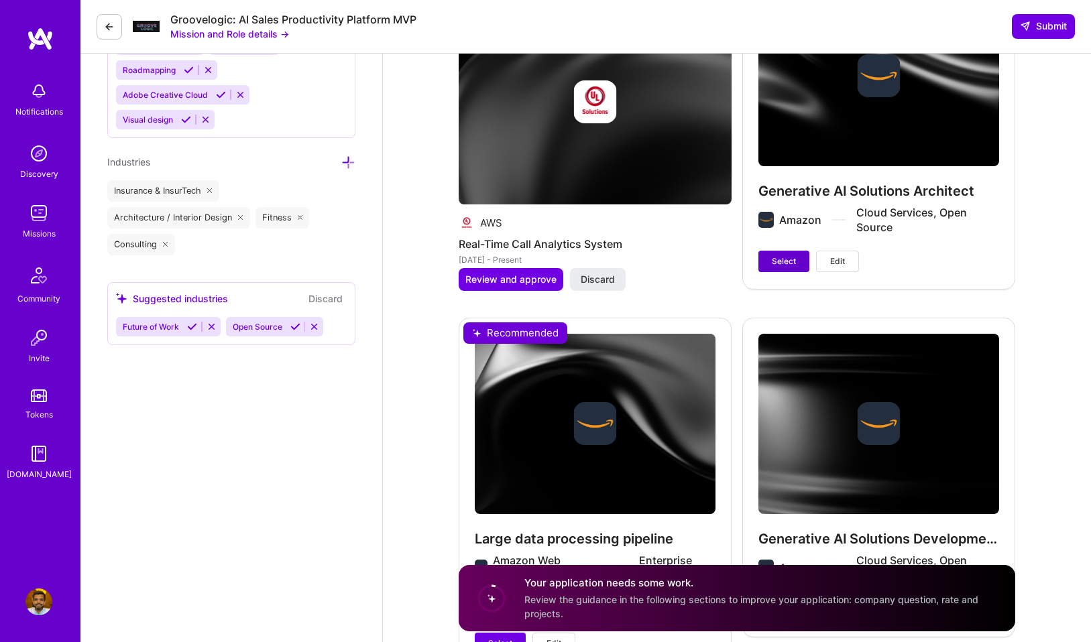 The image size is (1091, 642). What do you see at coordinates (141, 245) in the screenshot?
I see `div: Consulting` at bounding box center [141, 245].